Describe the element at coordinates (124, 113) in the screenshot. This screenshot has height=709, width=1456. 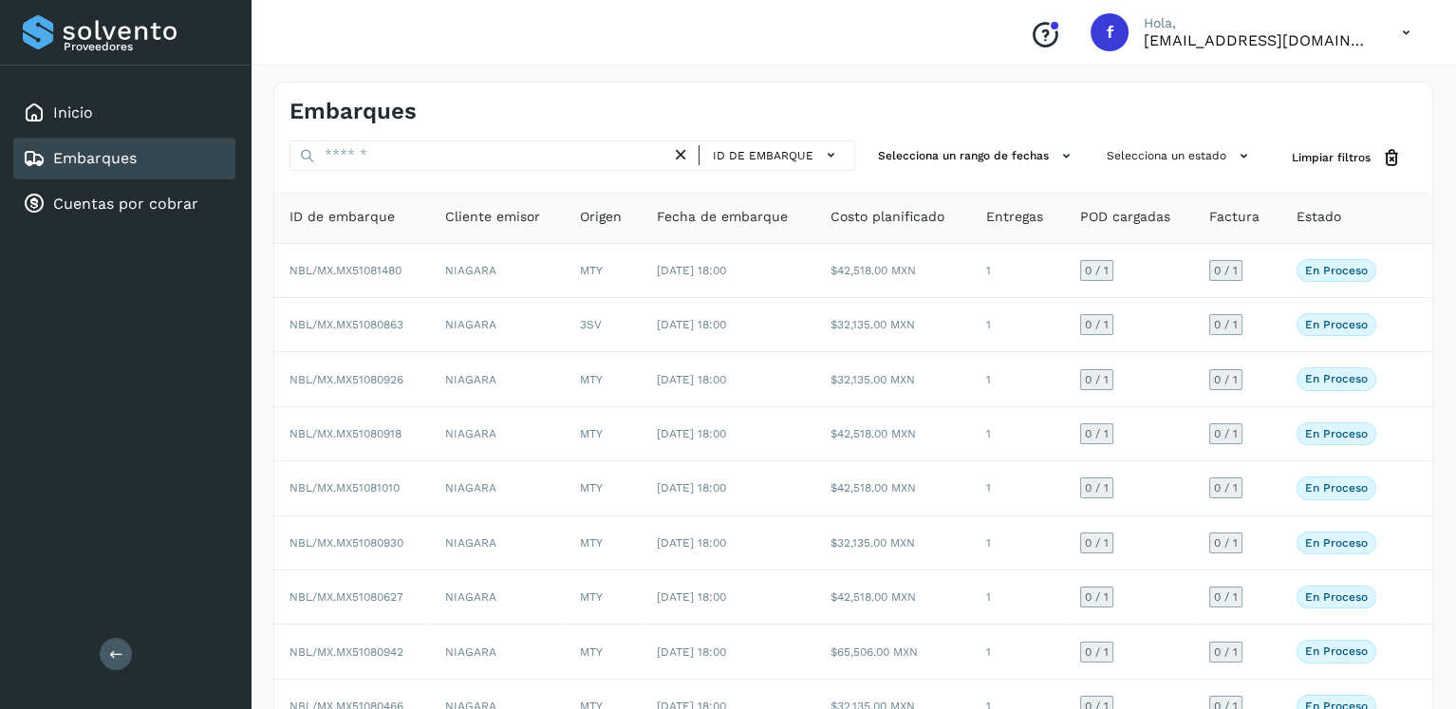
I see `div: Inicio` at that location.